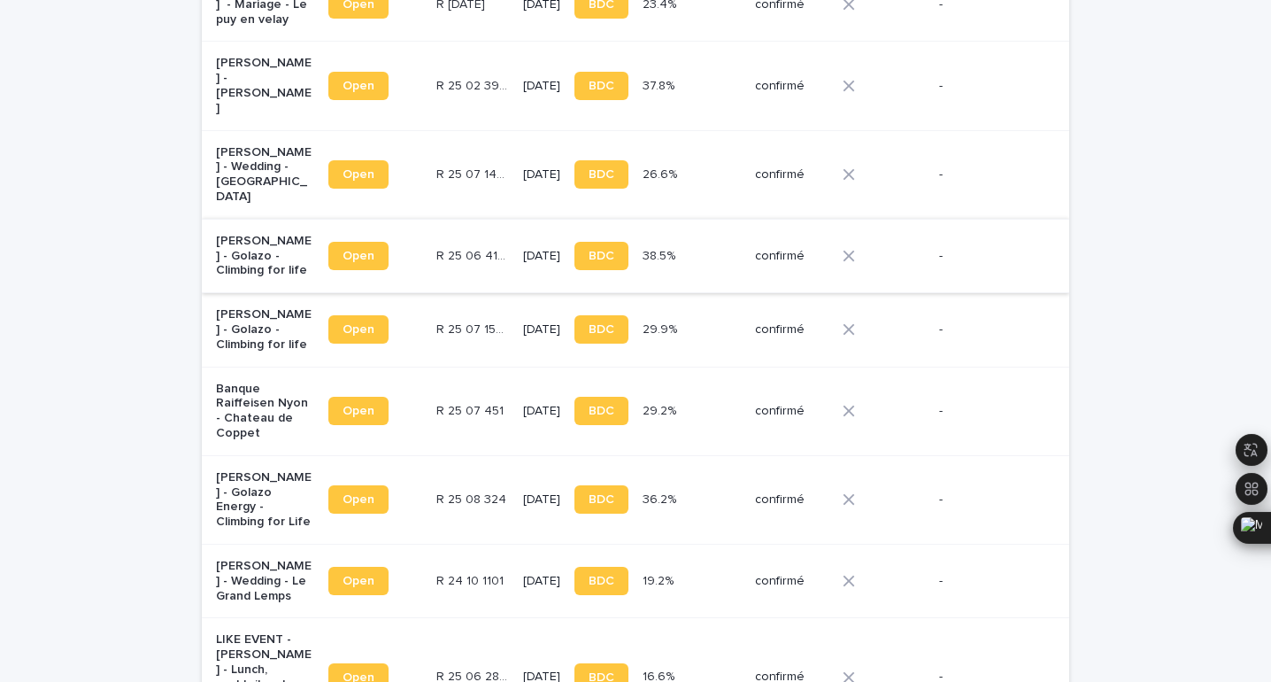 This screenshot has height=682, width=1271. What do you see at coordinates (660, 254) in the screenshot?
I see `p: 38.5%` at bounding box center [660, 254].